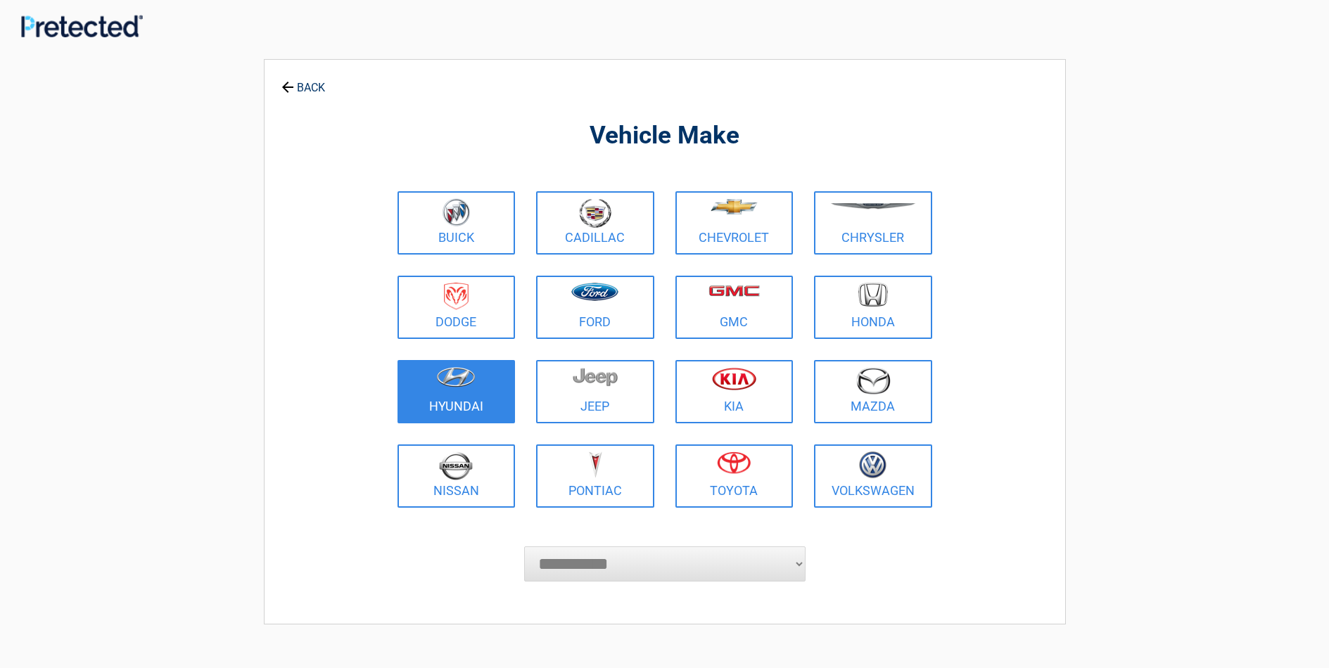  Describe the element at coordinates (595, 223) in the screenshot. I see `a: Cadillac` at that location.